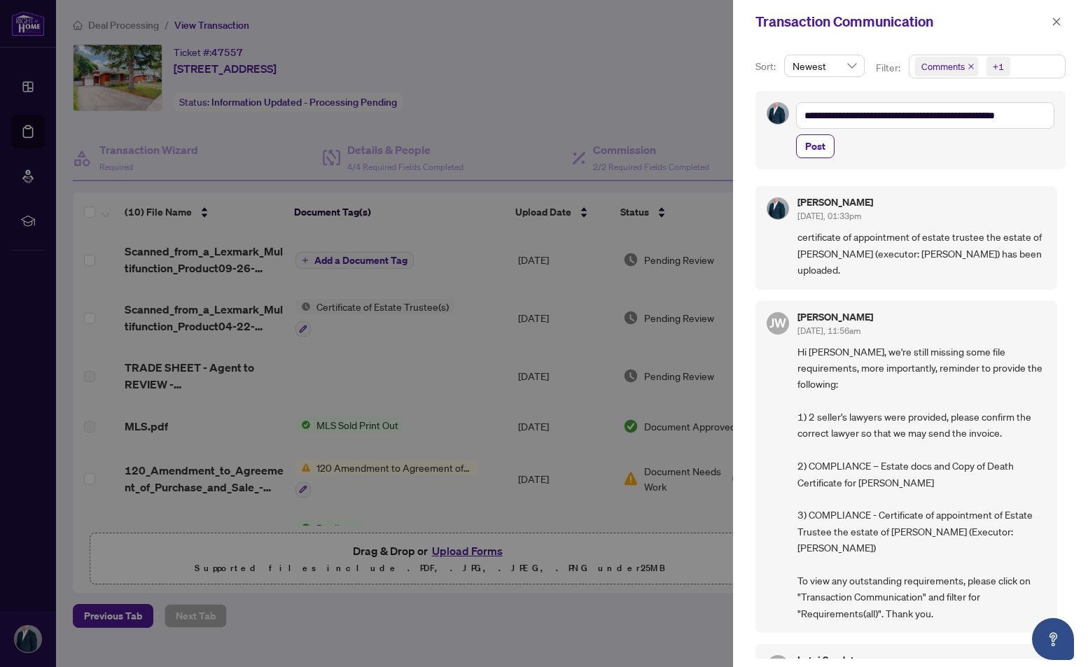 Image resolution: width=1088 pixels, height=667 pixels. What do you see at coordinates (998, 66) in the screenshot?
I see `div: +1` at bounding box center [998, 66].